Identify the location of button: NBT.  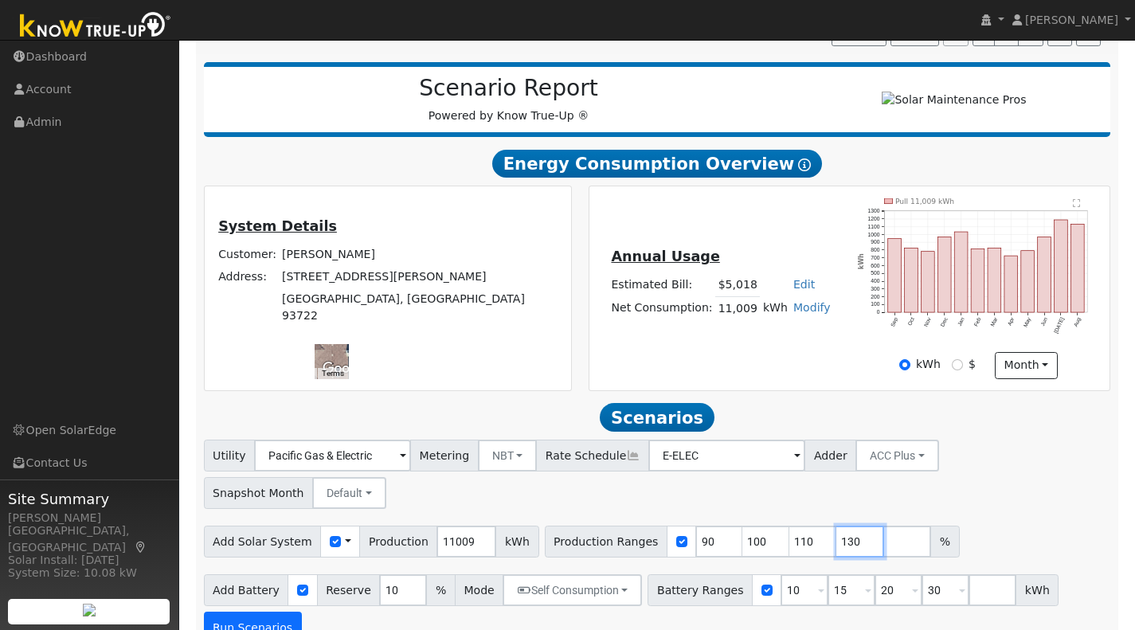
(507, 456).